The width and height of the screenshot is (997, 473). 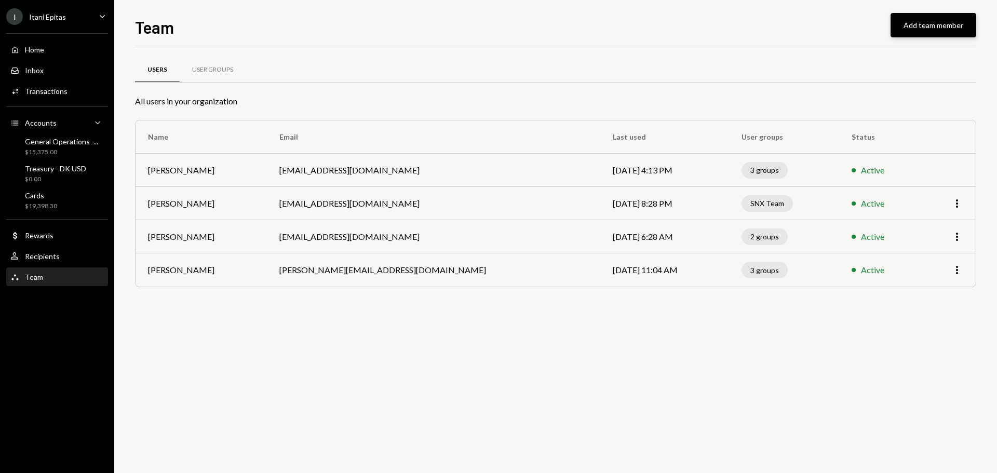 What do you see at coordinates (34, 49) in the screenshot?
I see `div: Home` at bounding box center [34, 49].